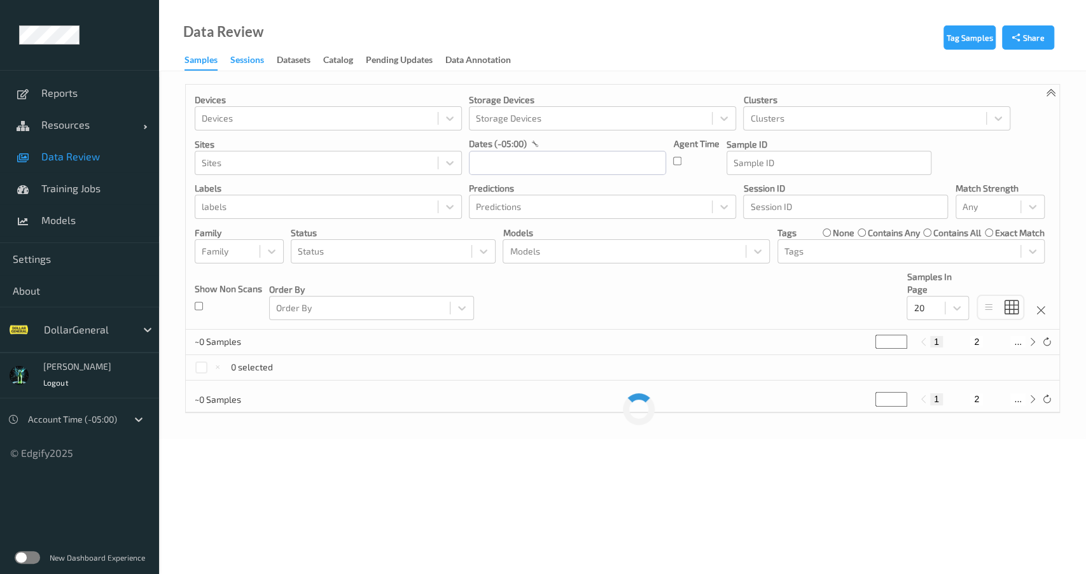  I want to click on p: labels, so click(328, 188).